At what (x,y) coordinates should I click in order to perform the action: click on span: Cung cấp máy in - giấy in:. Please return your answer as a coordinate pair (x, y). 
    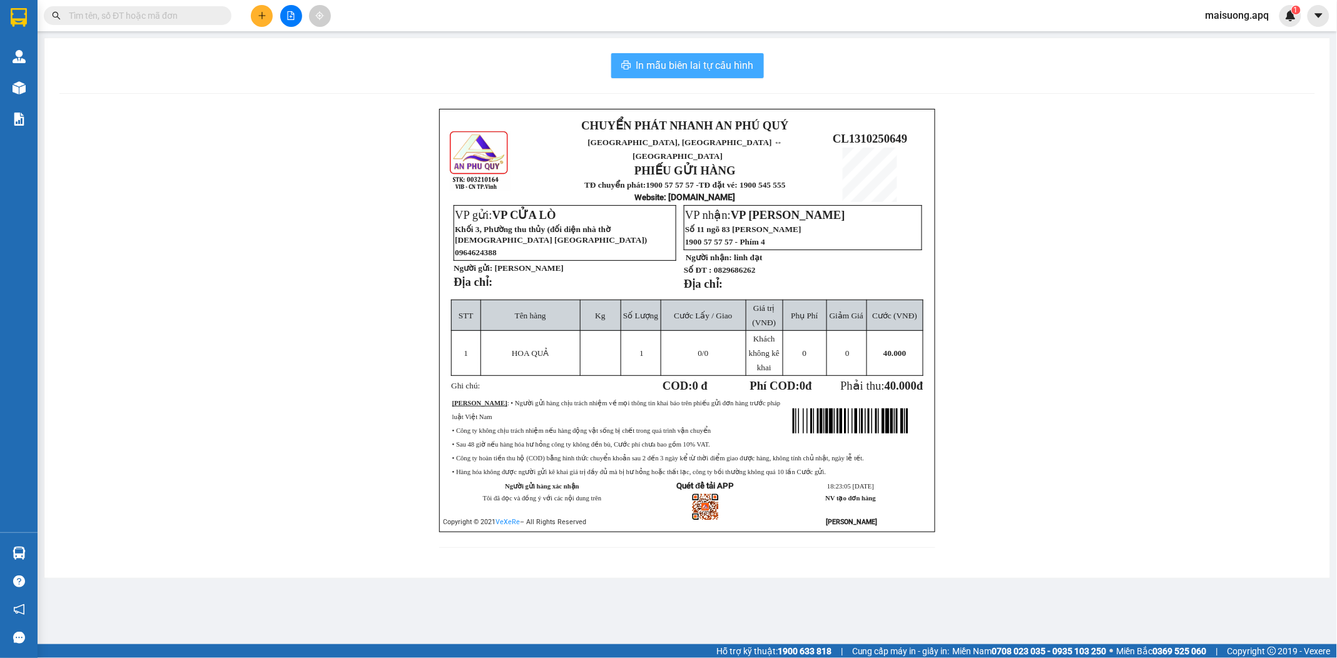
    Looking at the image, I should click on (901, 651).